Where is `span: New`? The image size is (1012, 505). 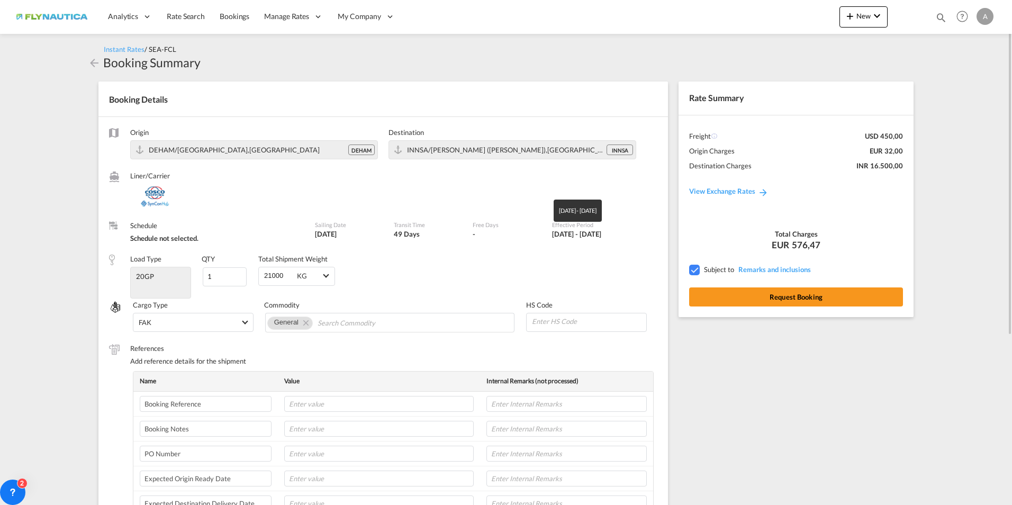 span: New is located at coordinates (863, 16).